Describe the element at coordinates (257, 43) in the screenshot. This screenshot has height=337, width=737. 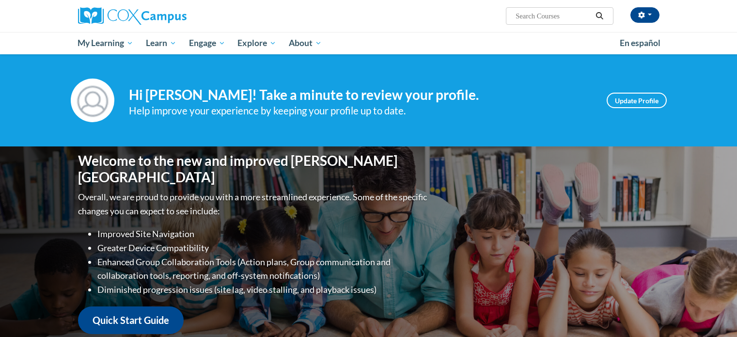
I see `a: Explore` at that location.